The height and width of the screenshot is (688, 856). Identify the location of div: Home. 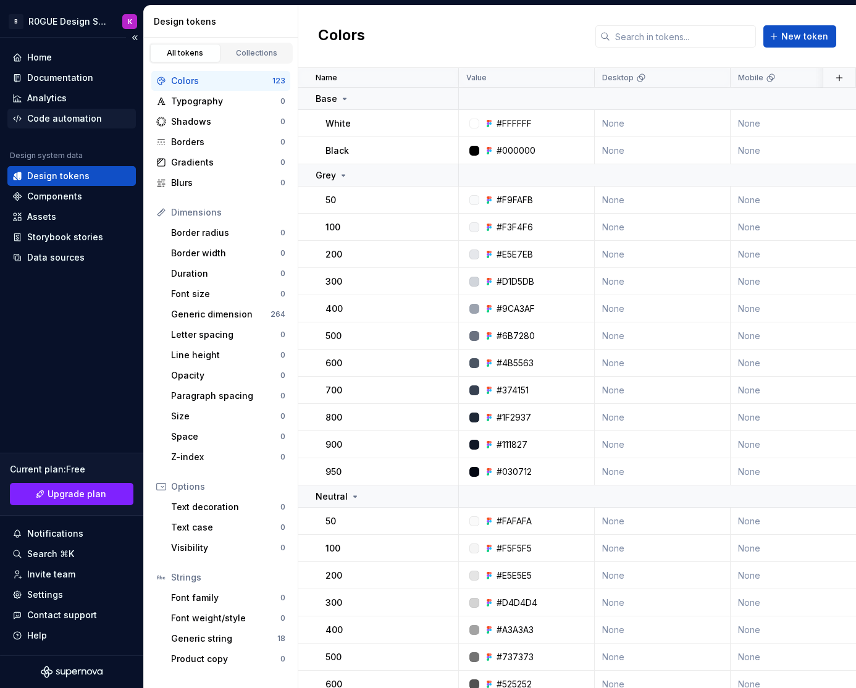
(40, 57).